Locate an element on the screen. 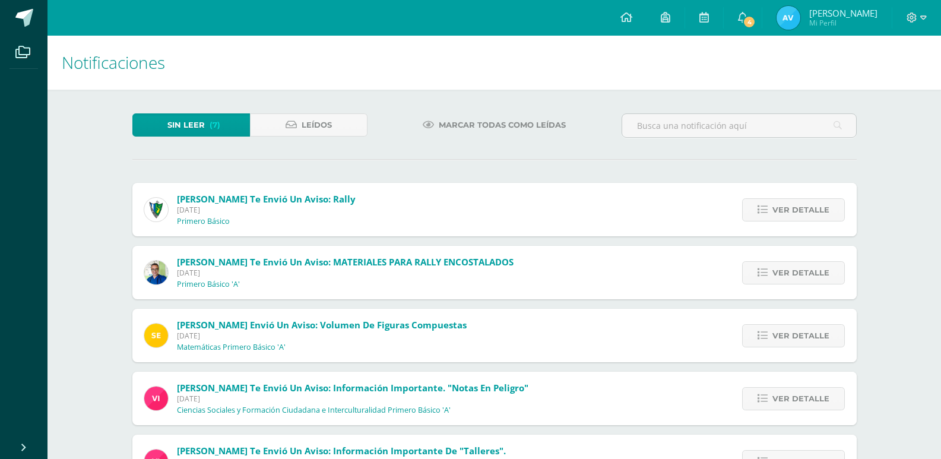  span: Leídos is located at coordinates (316, 125).